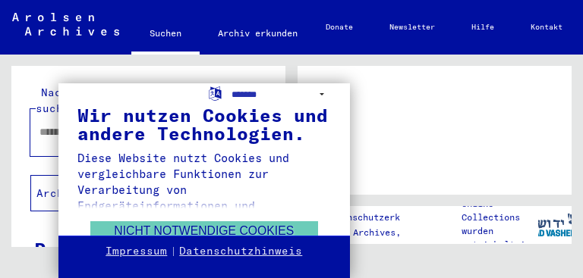 The height and width of the screenshot is (278, 583). What do you see at coordinates (281, 94) in the screenshot?
I see `select: Sprache auswählen` at bounding box center [281, 94].